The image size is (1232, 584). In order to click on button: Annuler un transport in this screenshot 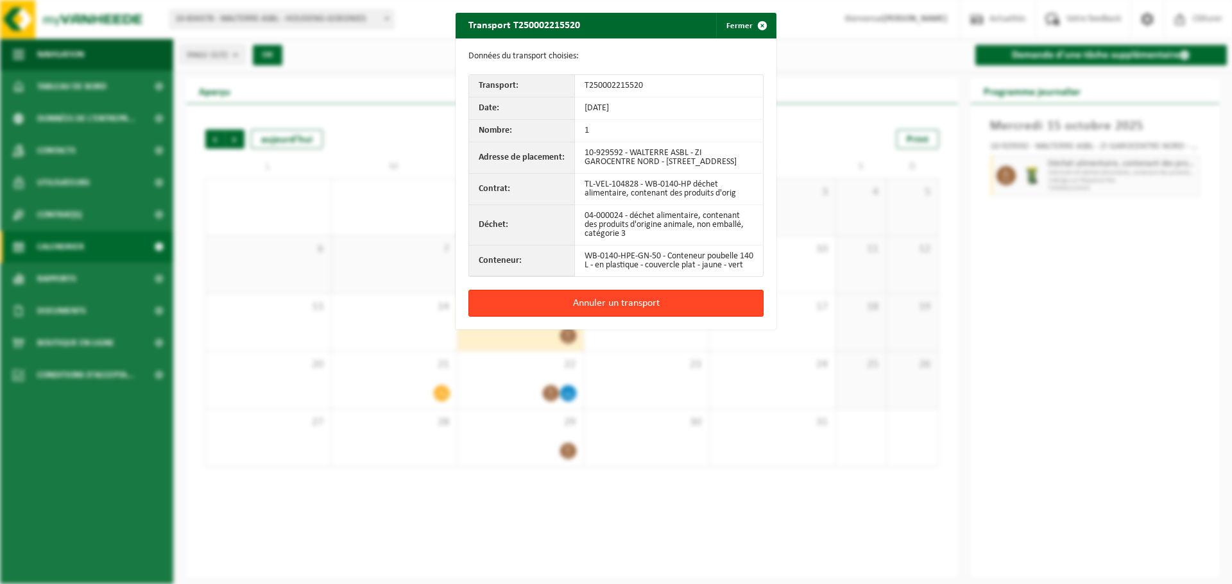, I will do `click(616, 303)`.